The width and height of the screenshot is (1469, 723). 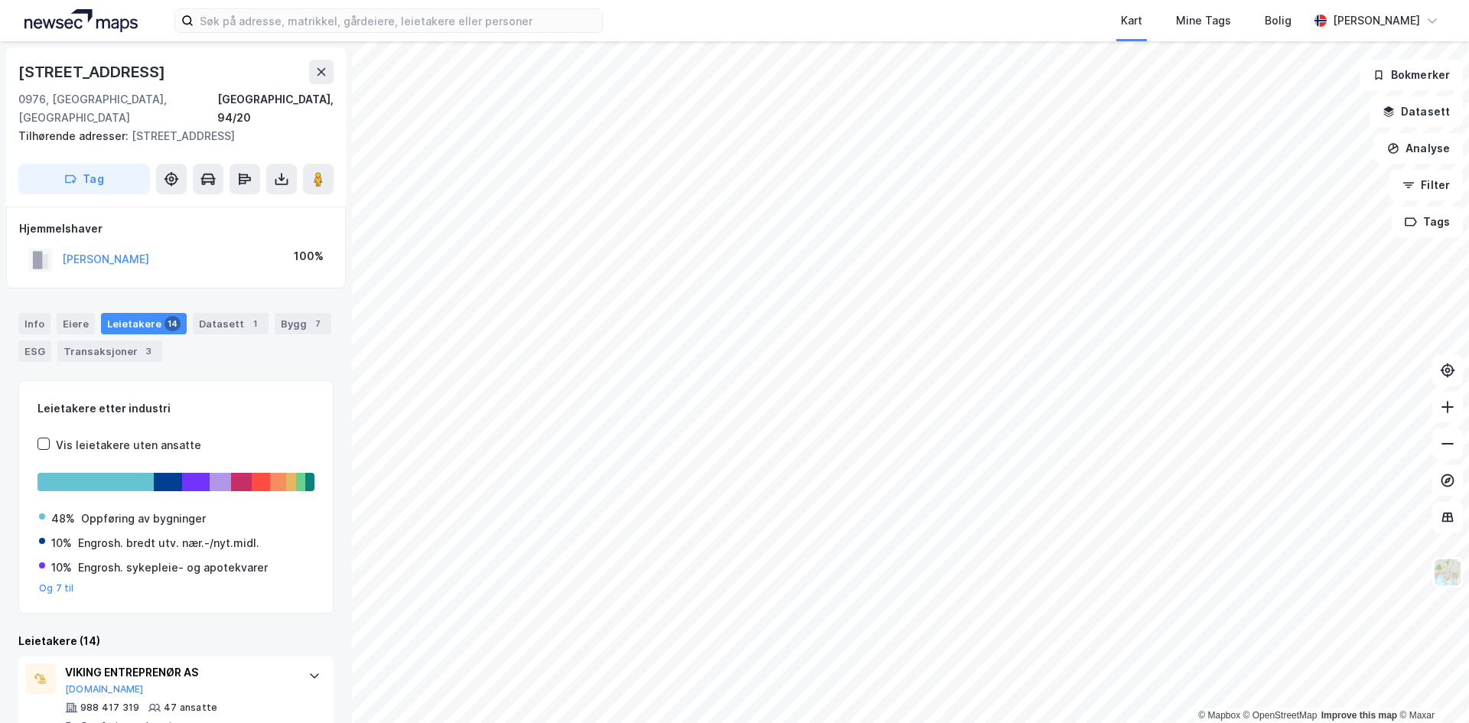 I want to click on div: Bygg, so click(x=303, y=324).